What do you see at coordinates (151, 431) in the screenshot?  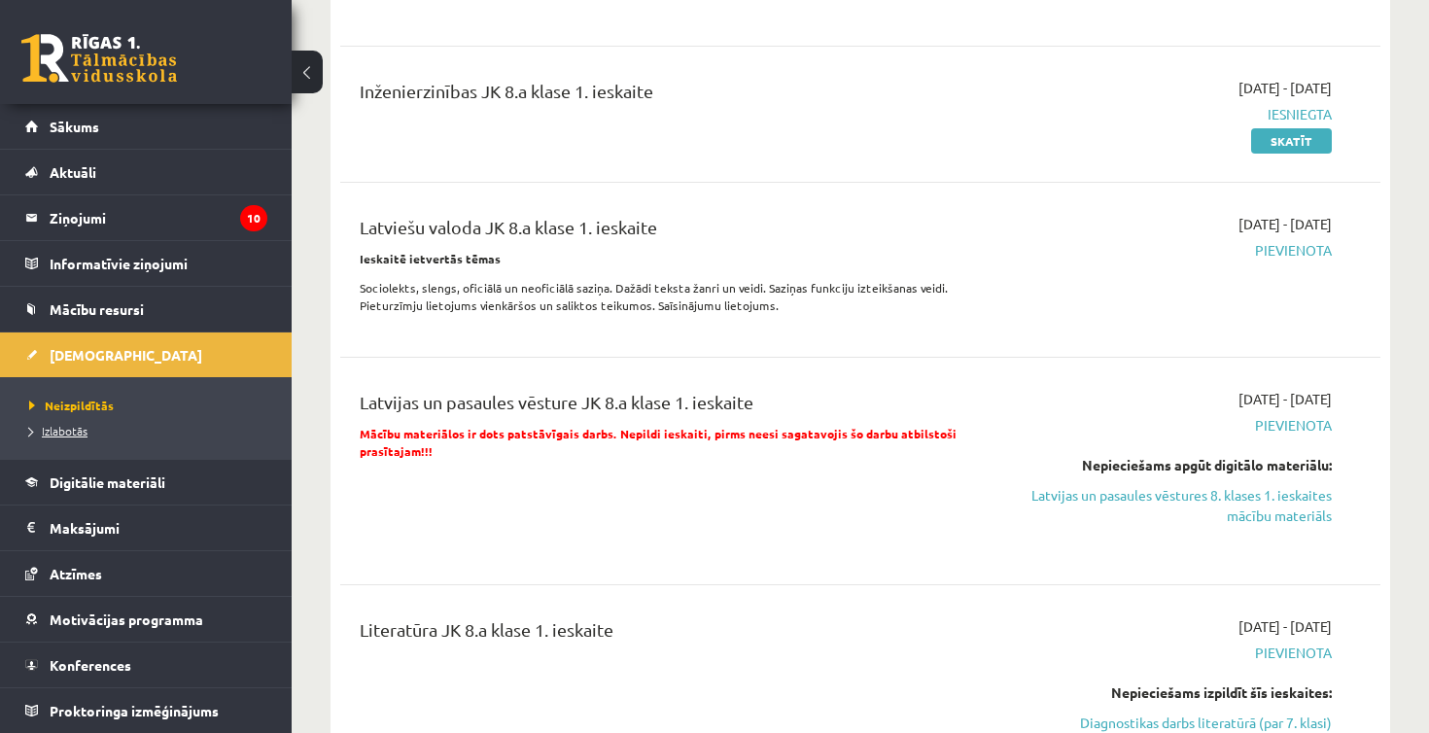 I see `a: Izlabotās` at bounding box center [151, 431].